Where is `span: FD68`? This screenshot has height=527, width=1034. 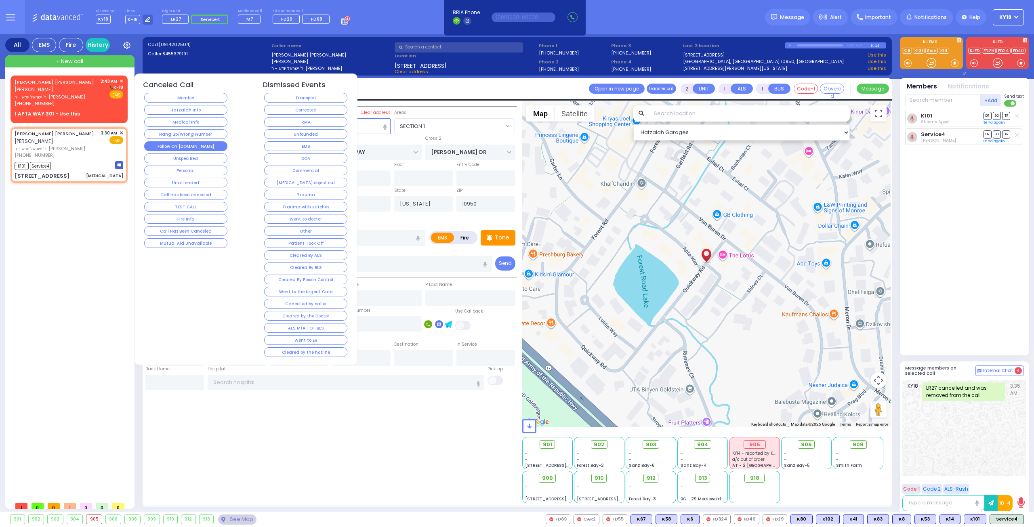 span: FD68 is located at coordinates (317, 19).